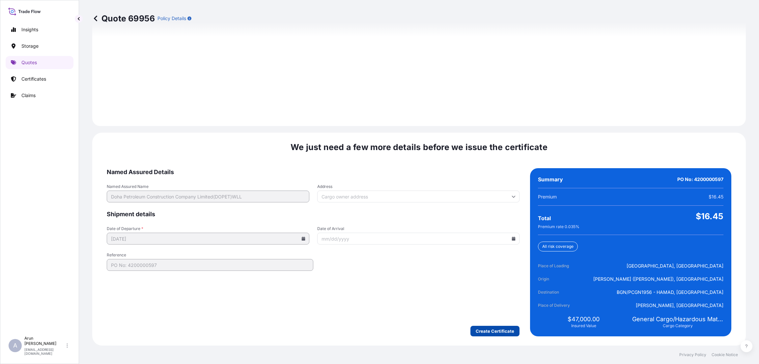 This screenshot has width=759, height=364. I want to click on span: Summary, so click(550, 179).